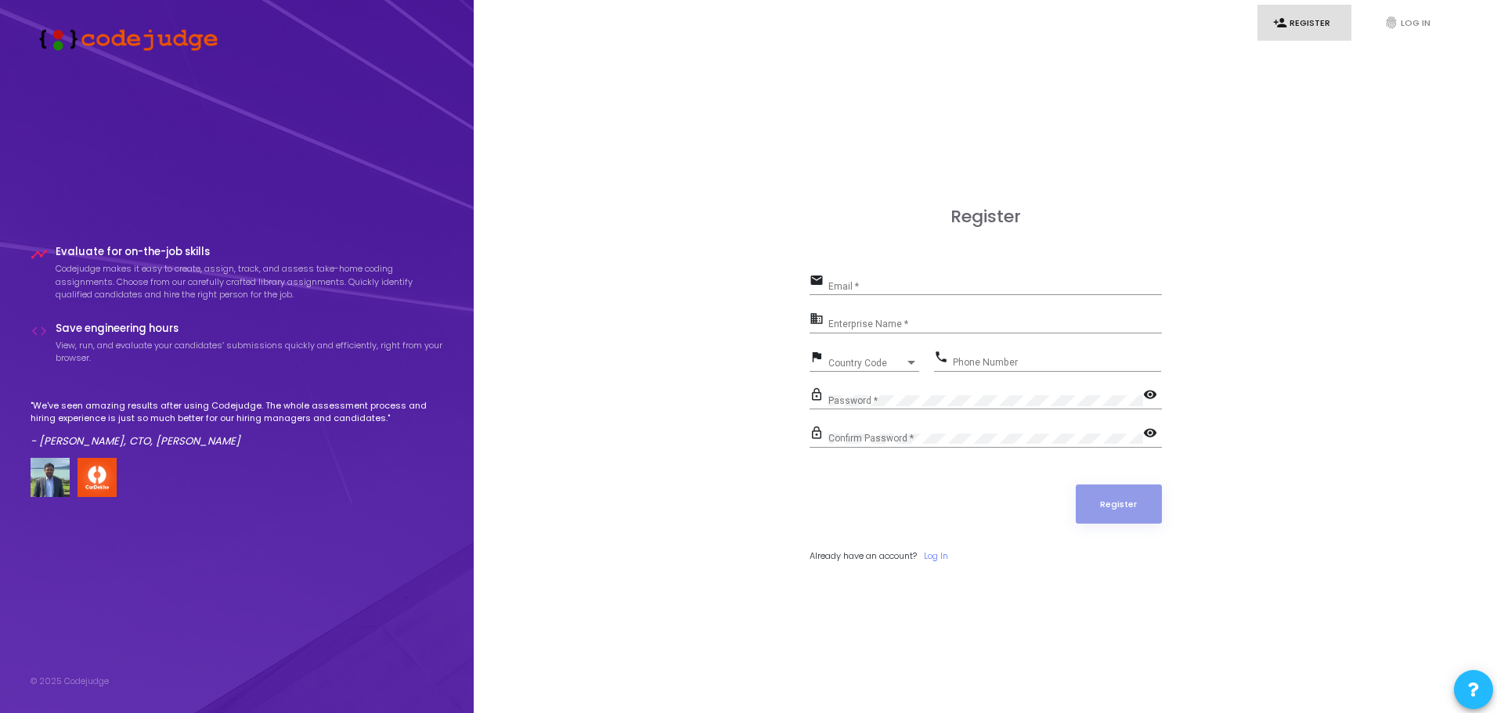 The image size is (1497, 713). Describe the element at coordinates (936, 556) in the screenshot. I see `a: Log In` at that location.